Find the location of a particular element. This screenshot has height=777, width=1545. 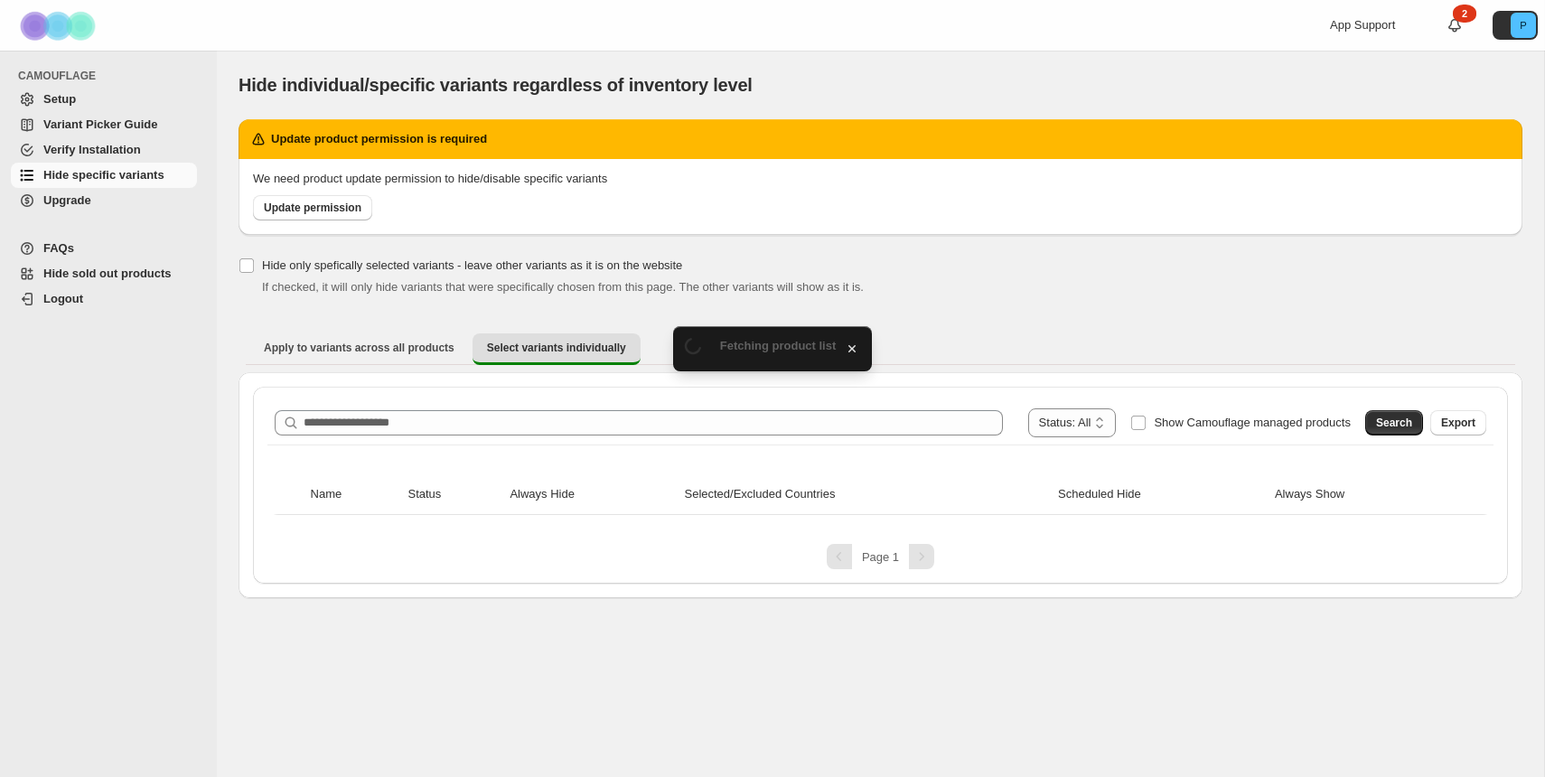

th: Always Hide is located at coordinates (591, 494).